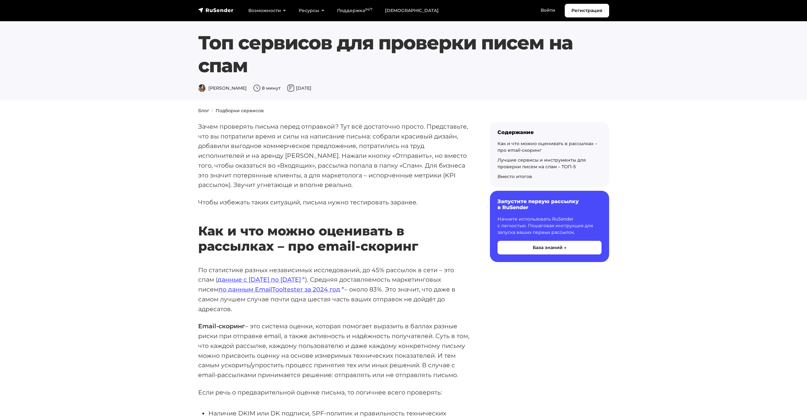  What do you see at coordinates (281, 290) in the screenshot?
I see `a: по данным EmailTooltester за 2024 год` at bounding box center [281, 290].